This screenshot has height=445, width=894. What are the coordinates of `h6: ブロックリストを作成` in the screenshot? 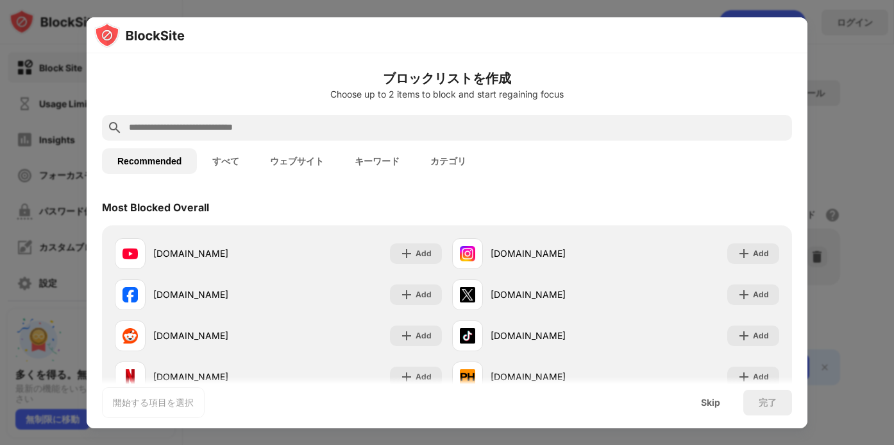 It's located at (447, 78).